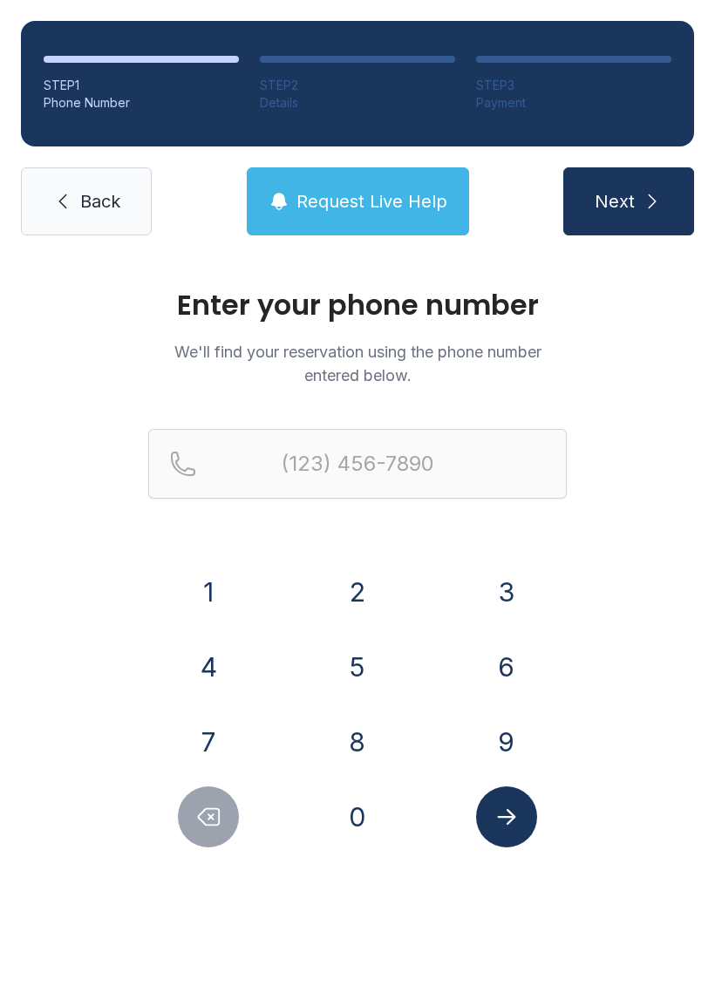 The width and height of the screenshot is (715, 986). I want to click on button: 5, so click(357, 667).